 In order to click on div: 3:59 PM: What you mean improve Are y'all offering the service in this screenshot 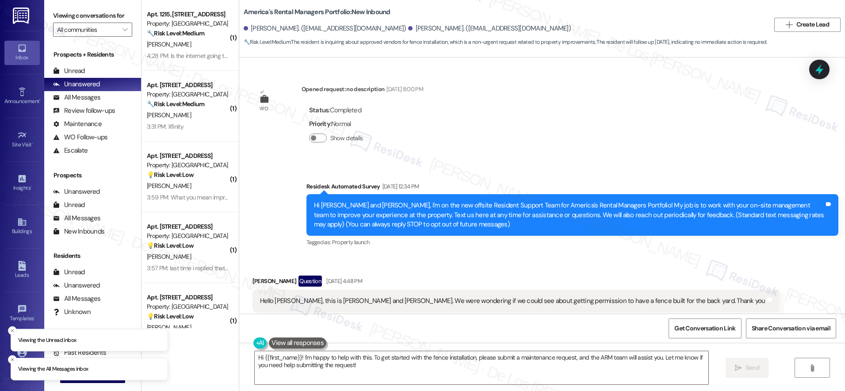, I will do `click(226, 197)`.